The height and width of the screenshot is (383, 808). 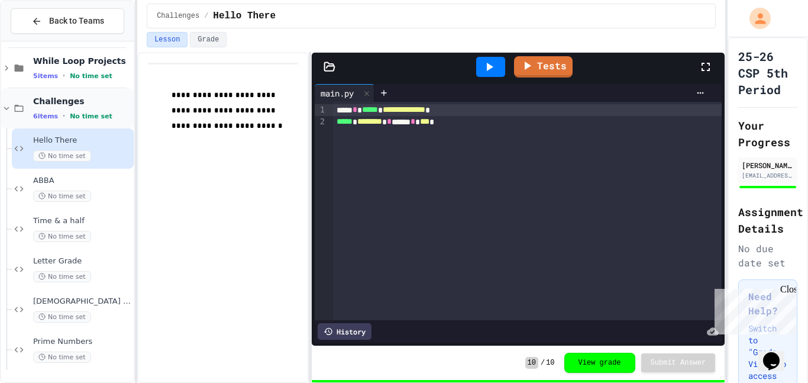 What do you see at coordinates (678, 363) in the screenshot?
I see `button: Submit Answer` at bounding box center [678, 363].